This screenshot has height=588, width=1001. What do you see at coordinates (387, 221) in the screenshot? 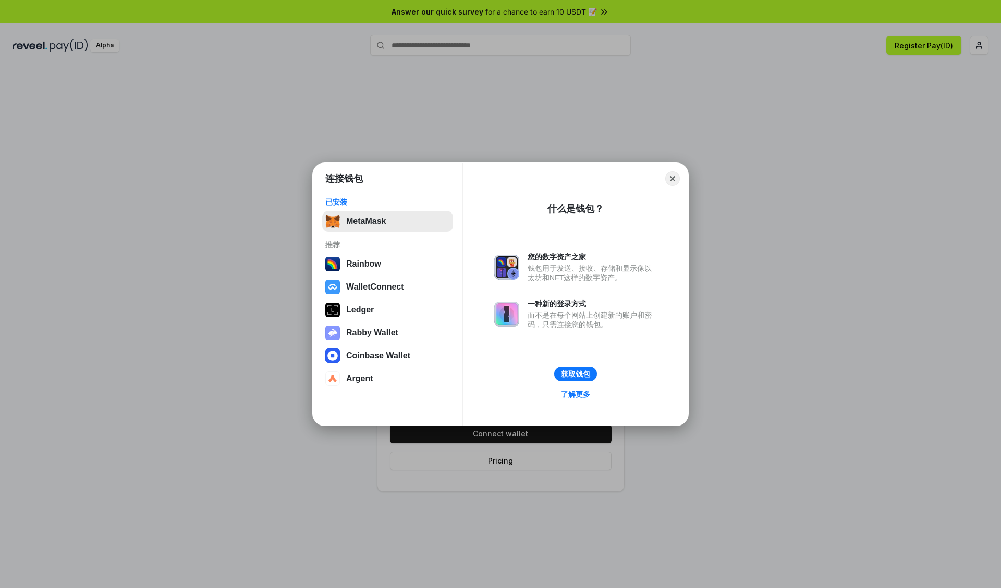
I see `button: MetaMask` at bounding box center [387, 221].